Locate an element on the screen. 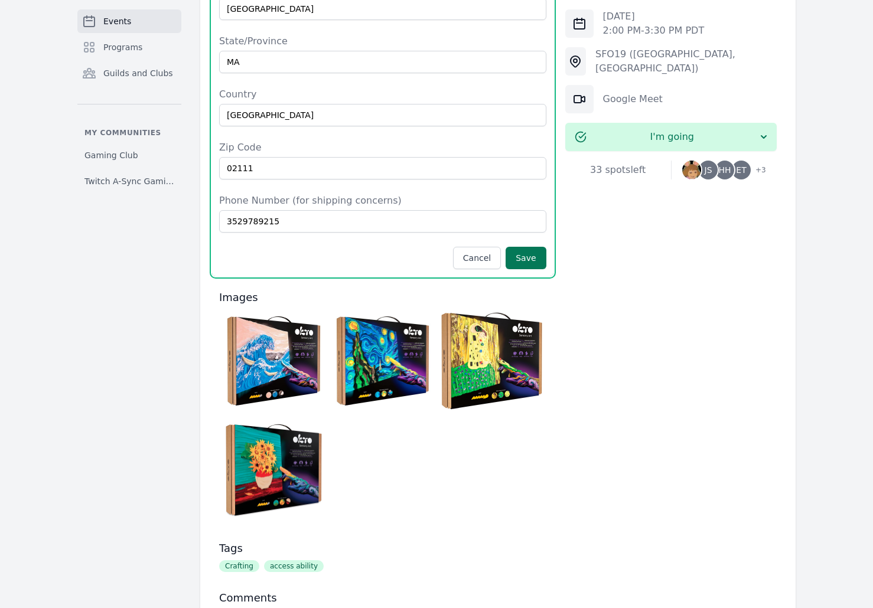  button: Save is located at coordinates (525, 258).